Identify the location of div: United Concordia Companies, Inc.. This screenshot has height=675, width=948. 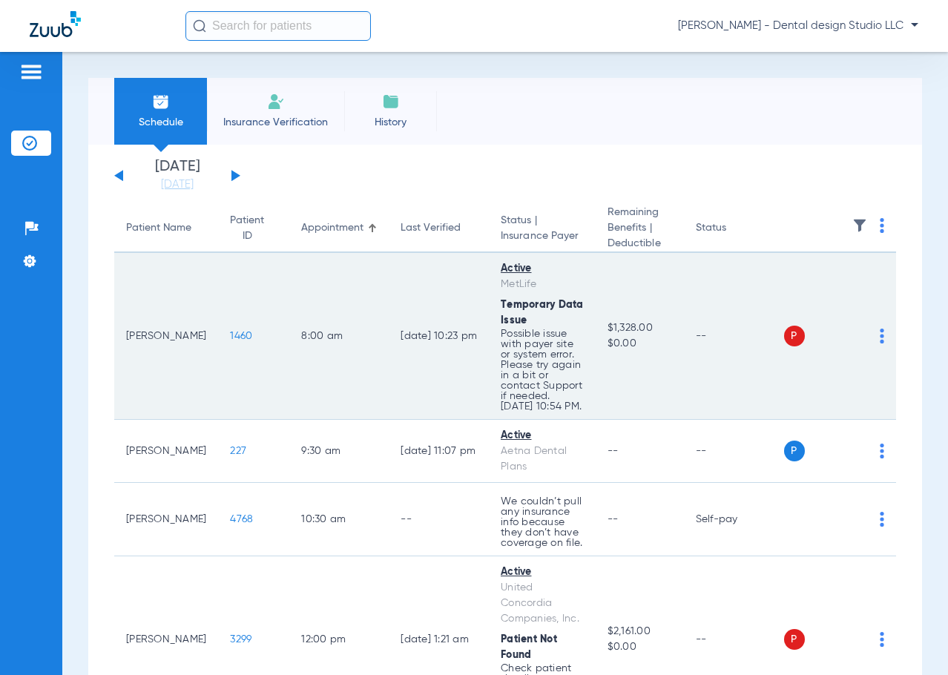
(542, 603).